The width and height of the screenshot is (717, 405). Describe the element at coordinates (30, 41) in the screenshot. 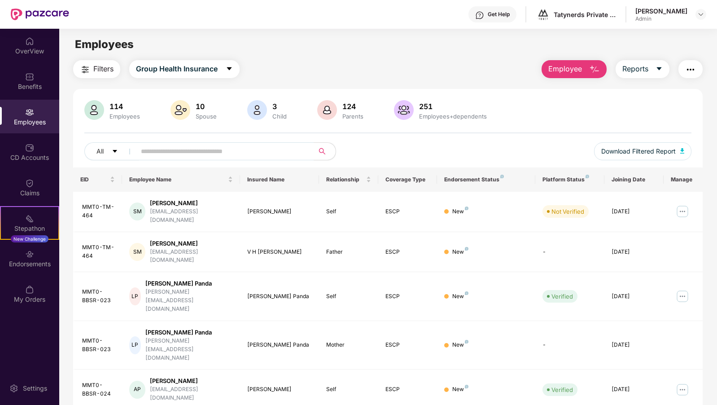

I see `img: svg+xml;base64,PHN2ZyBpZD0iSG9tZSIgeG1sbnM9Imh0dHA6Ly93d3cudzMub3JnLzIwMDAvc3ZnIiB3aWR0aD0iMjAiIG...` at that location.